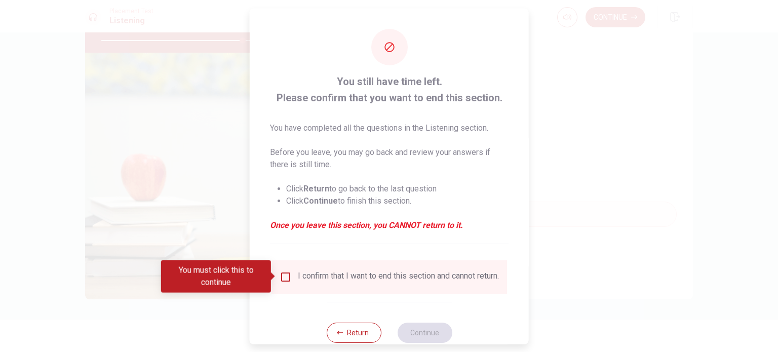  What do you see at coordinates (353, 332) in the screenshot?
I see `button: Return` at bounding box center [353, 332].